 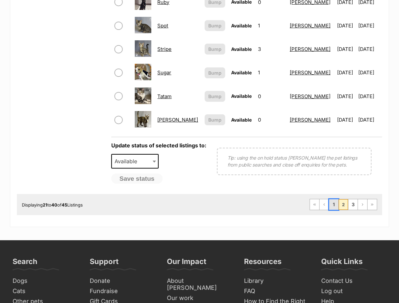 I want to click on a: Fundraise, so click(x=122, y=291).